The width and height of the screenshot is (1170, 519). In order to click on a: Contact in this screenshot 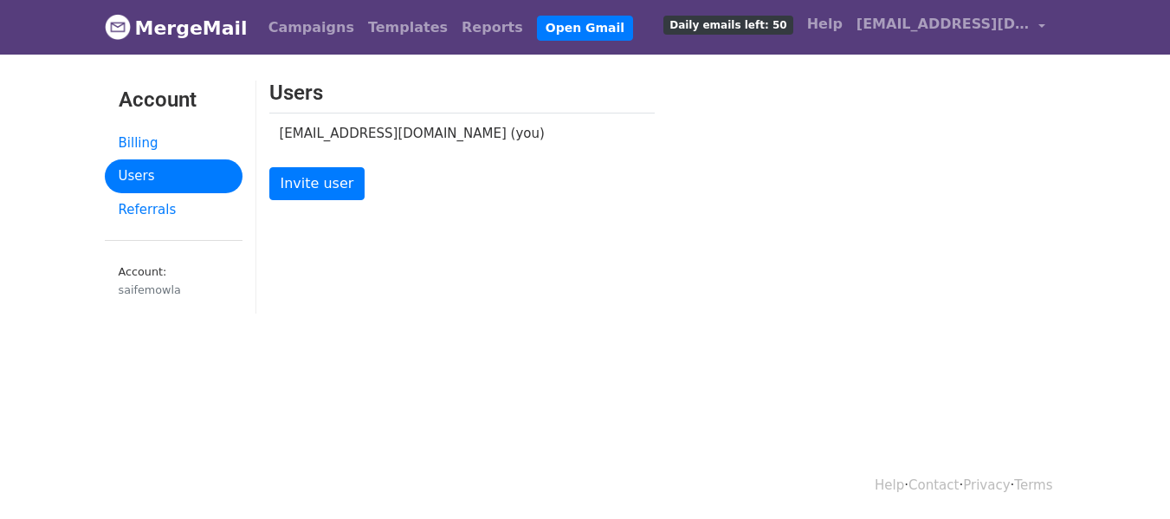, I will do `click(933, 485)`.